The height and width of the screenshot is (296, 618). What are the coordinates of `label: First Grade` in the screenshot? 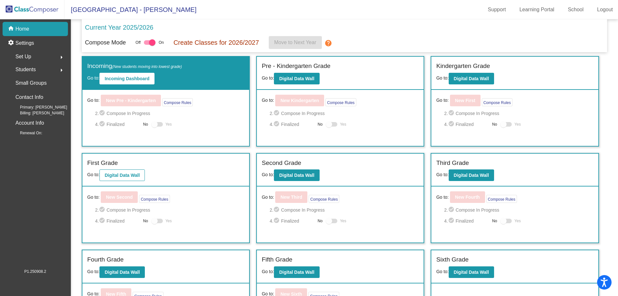 It's located at (102, 163).